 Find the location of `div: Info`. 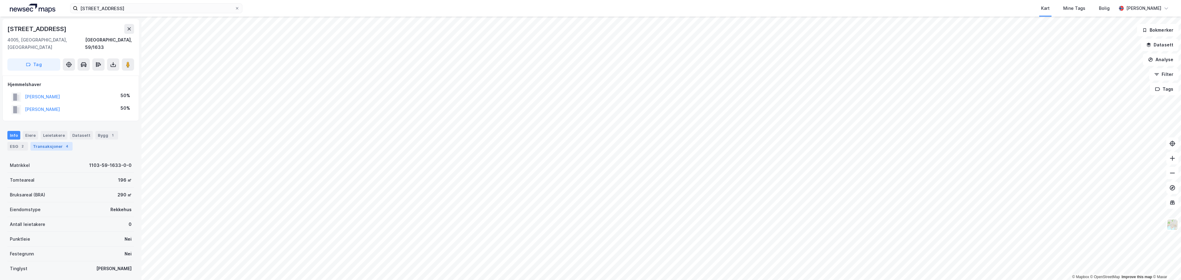

div: Info is located at coordinates (14, 135).